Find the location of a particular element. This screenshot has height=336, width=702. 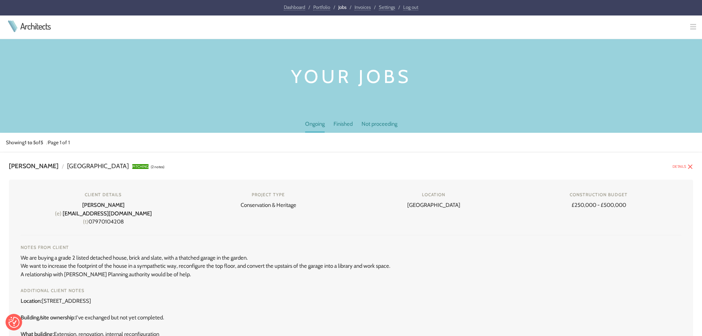

a: Finished is located at coordinates (343, 125).